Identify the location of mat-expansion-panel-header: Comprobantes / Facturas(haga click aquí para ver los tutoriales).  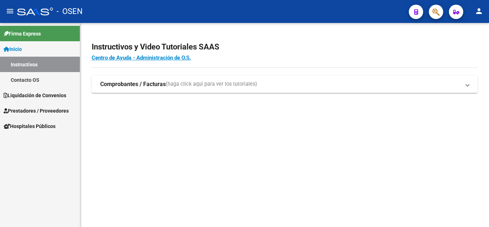
(285, 84).